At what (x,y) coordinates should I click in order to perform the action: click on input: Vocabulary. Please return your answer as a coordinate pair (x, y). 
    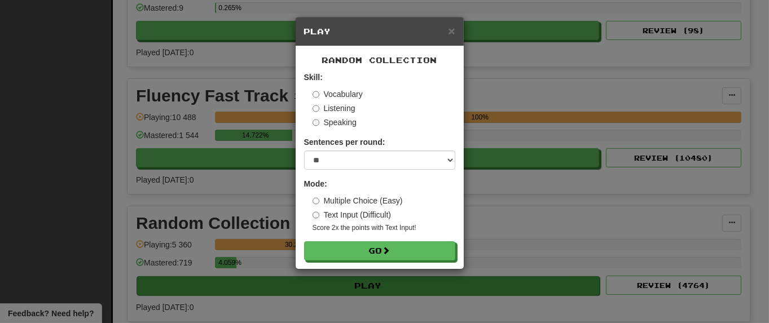
    Looking at the image, I should click on (316, 94).